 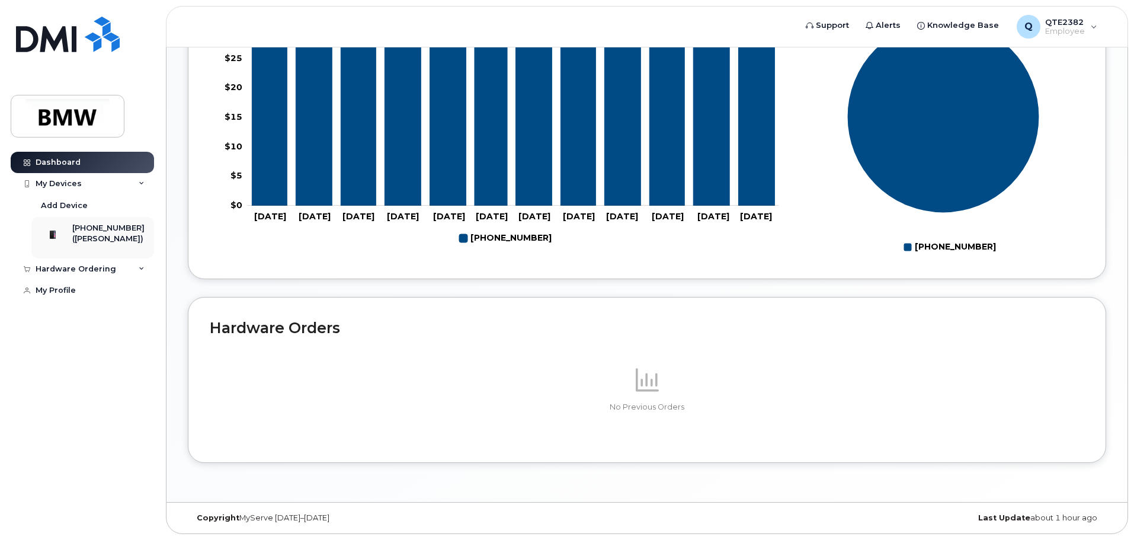 What do you see at coordinates (888, 25) in the screenshot?
I see `span: Alerts` at bounding box center [888, 25].